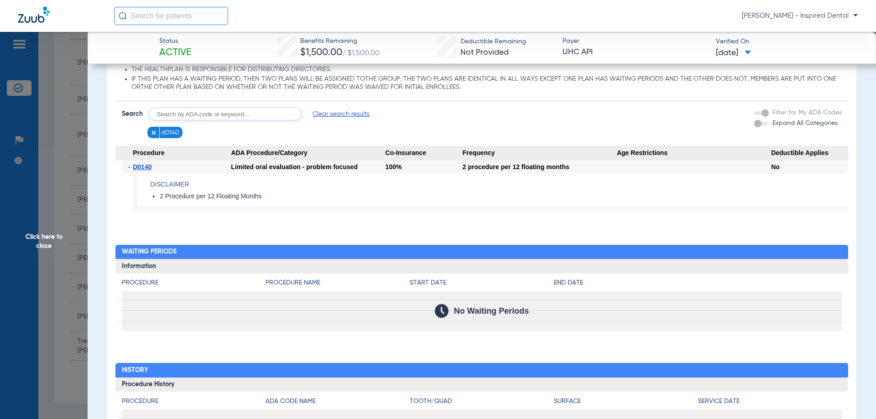  Describe the element at coordinates (424, 167) in the screenshot. I see `div: 100%` at that location.